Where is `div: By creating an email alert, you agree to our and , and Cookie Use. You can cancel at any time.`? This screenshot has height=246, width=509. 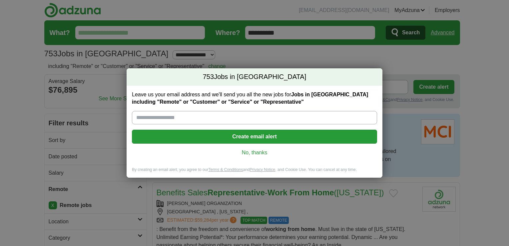 div: By creating an email alert, you agree to our and , and Cookie Use. You can cancel at any time. is located at coordinates (254, 172).